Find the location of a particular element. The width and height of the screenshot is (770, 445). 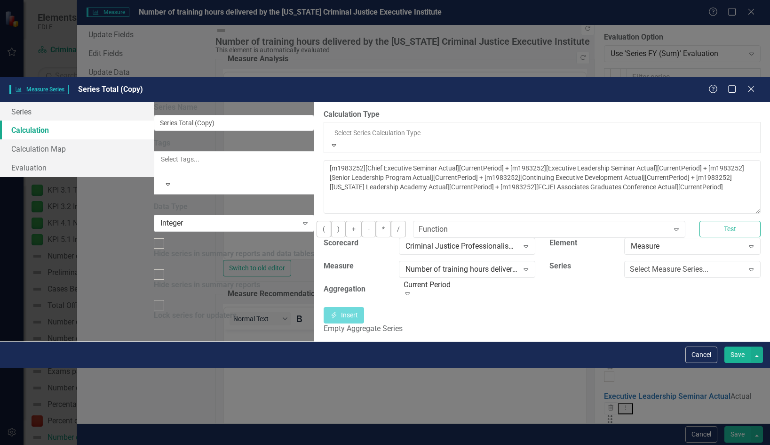

button: Insert is located at coordinates (344, 315).